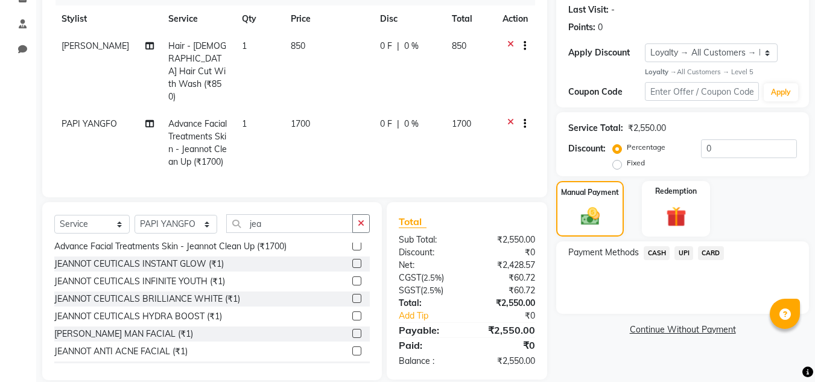 The height and width of the screenshot is (382, 815). Describe the element at coordinates (711, 253) in the screenshot. I see `span: CARD` at that location.